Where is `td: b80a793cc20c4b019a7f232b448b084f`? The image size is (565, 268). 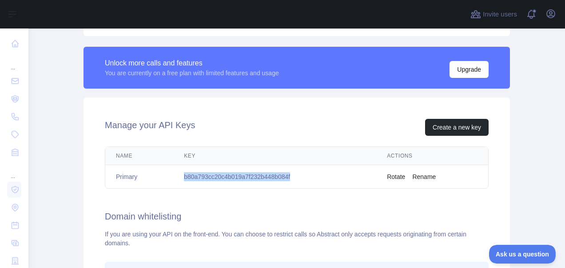 td: b80a793cc20c4b019a7f232b448b084f is located at coordinates (275, 176).